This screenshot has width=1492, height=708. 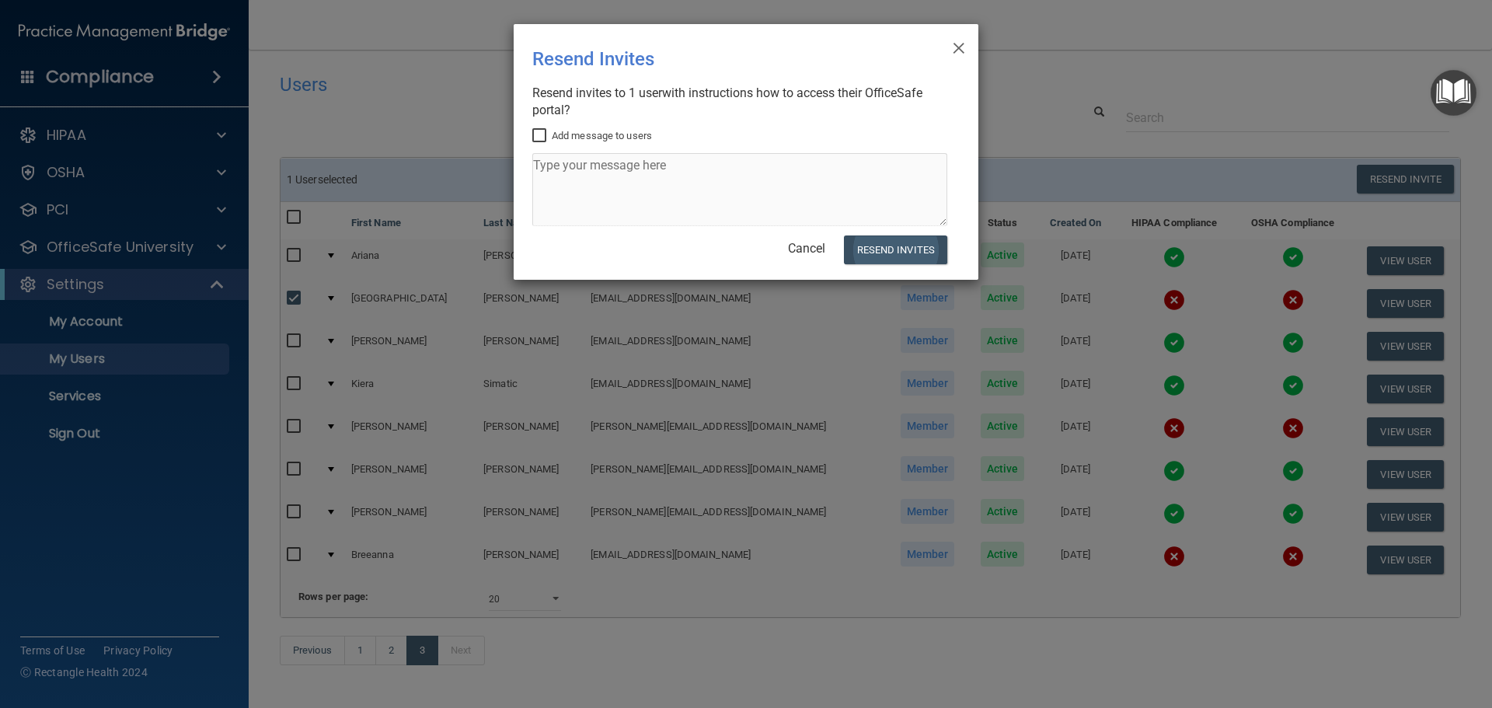 What do you see at coordinates (541, 136) in the screenshot?
I see `input: Add message to users` at bounding box center [541, 136].